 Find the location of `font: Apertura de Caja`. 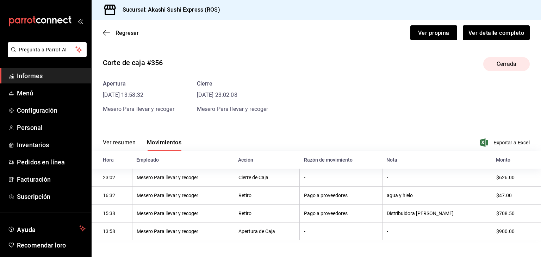

font: Apertura de Caja is located at coordinates (257, 232).